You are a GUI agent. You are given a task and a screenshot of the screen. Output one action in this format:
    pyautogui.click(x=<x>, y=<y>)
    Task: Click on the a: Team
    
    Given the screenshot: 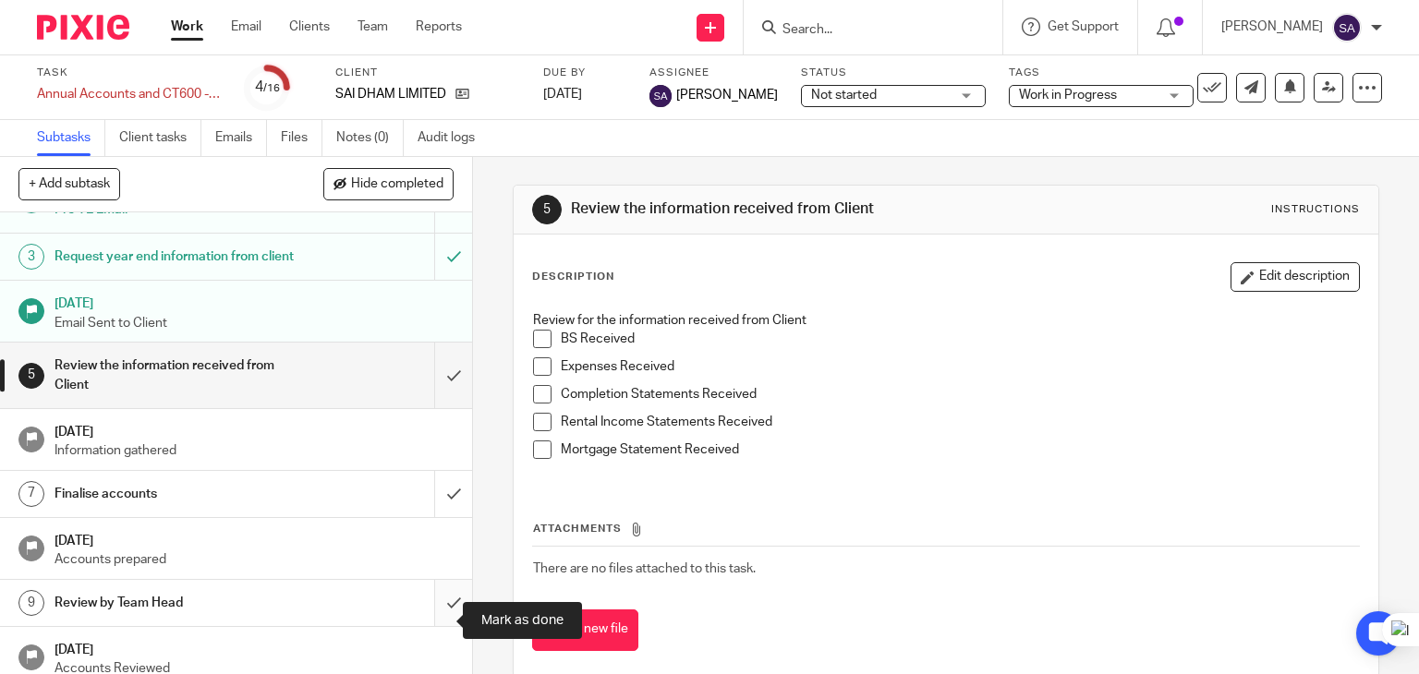 What is the action you would take?
    pyautogui.click(x=372, y=27)
    